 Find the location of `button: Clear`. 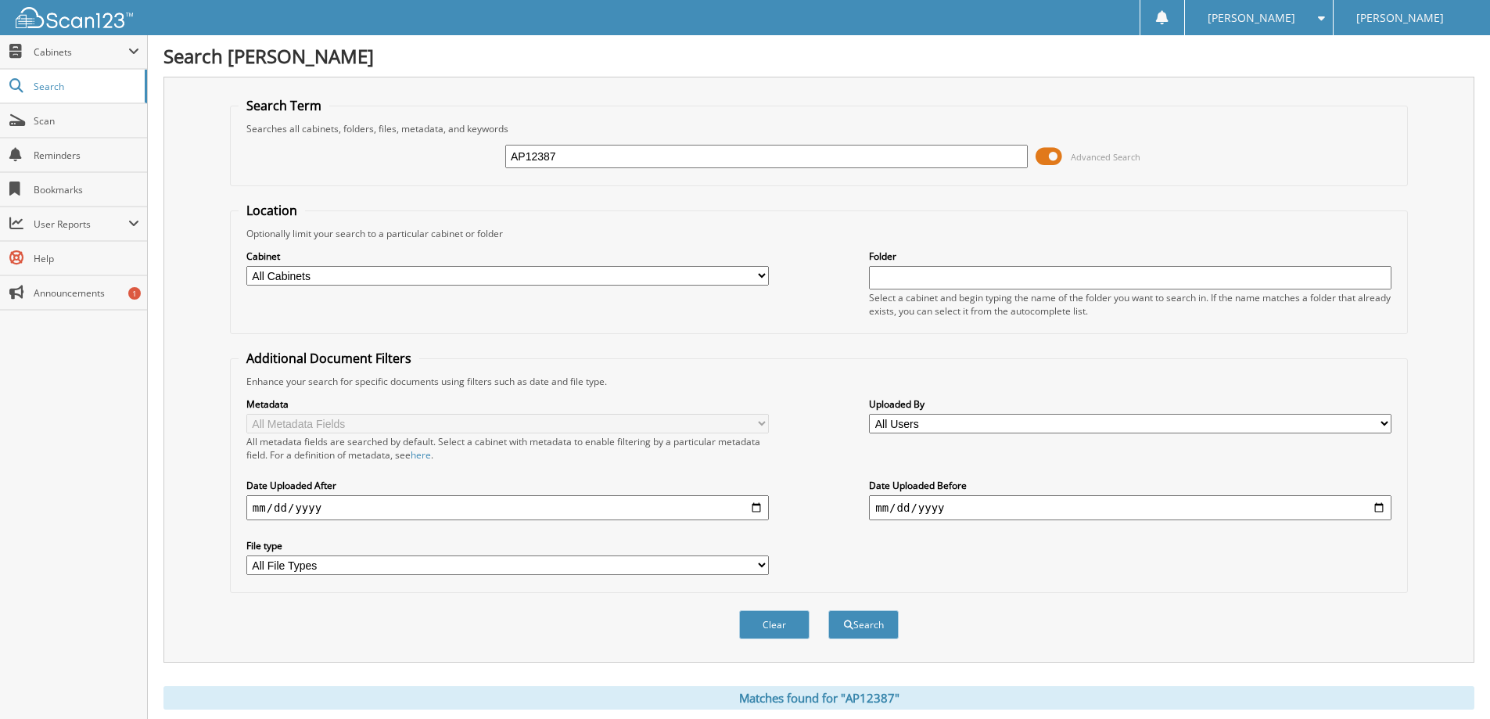

button: Clear is located at coordinates (774, 624).